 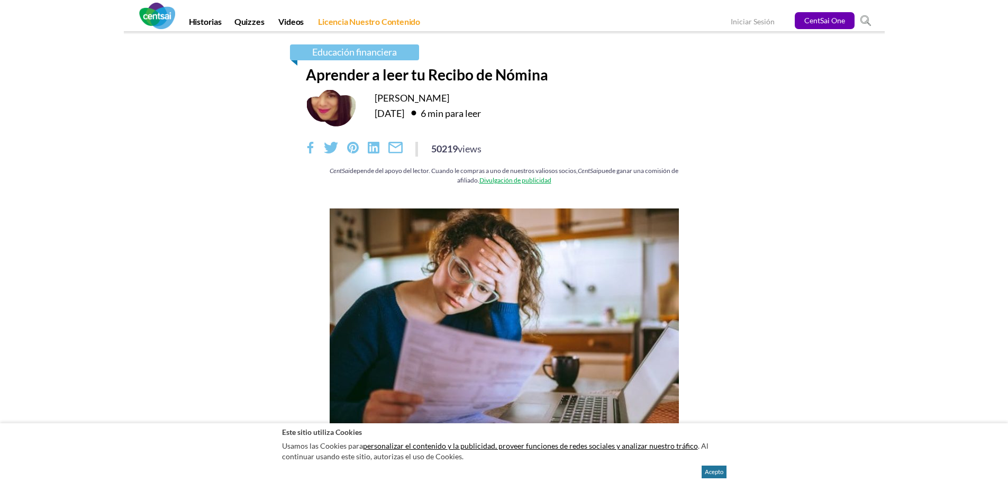 What do you see at coordinates (157, 16) in the screenshot?
I see `img: CentSai` at bounding box center [157, 16].